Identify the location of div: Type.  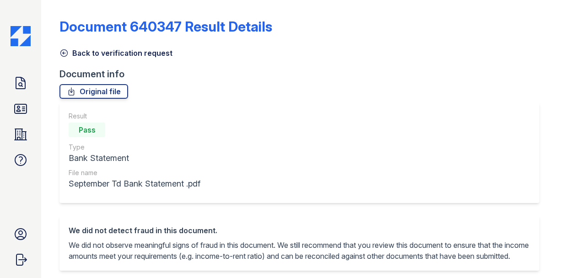
(134, 147).